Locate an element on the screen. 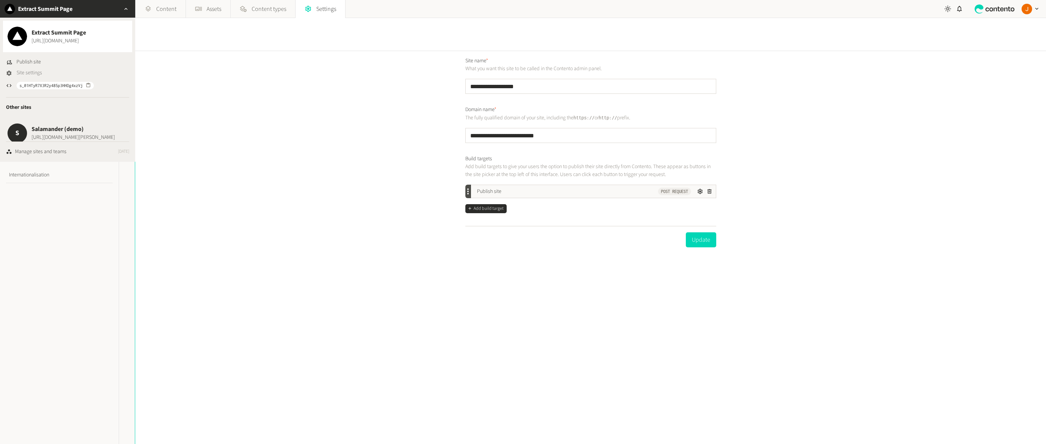 Image resolution: width=1046 pixels, height=444 pixels. a: Manage sites and teams is located at coordinates (36, 152).